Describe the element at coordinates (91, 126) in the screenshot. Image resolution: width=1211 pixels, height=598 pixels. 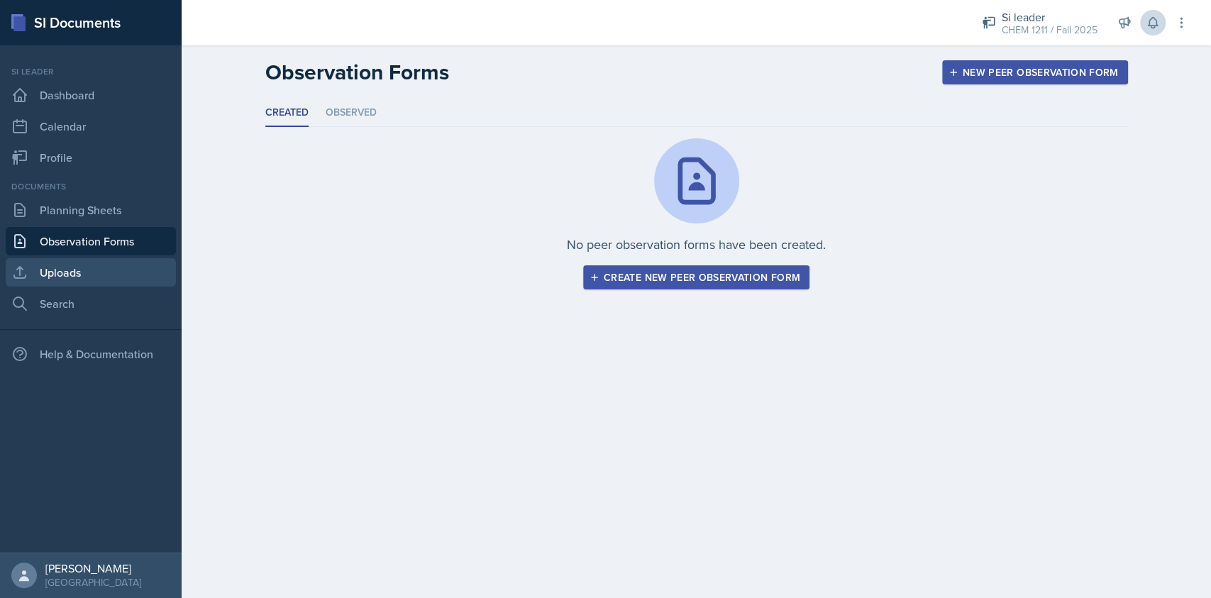
I see `a: Calendar` at that location.